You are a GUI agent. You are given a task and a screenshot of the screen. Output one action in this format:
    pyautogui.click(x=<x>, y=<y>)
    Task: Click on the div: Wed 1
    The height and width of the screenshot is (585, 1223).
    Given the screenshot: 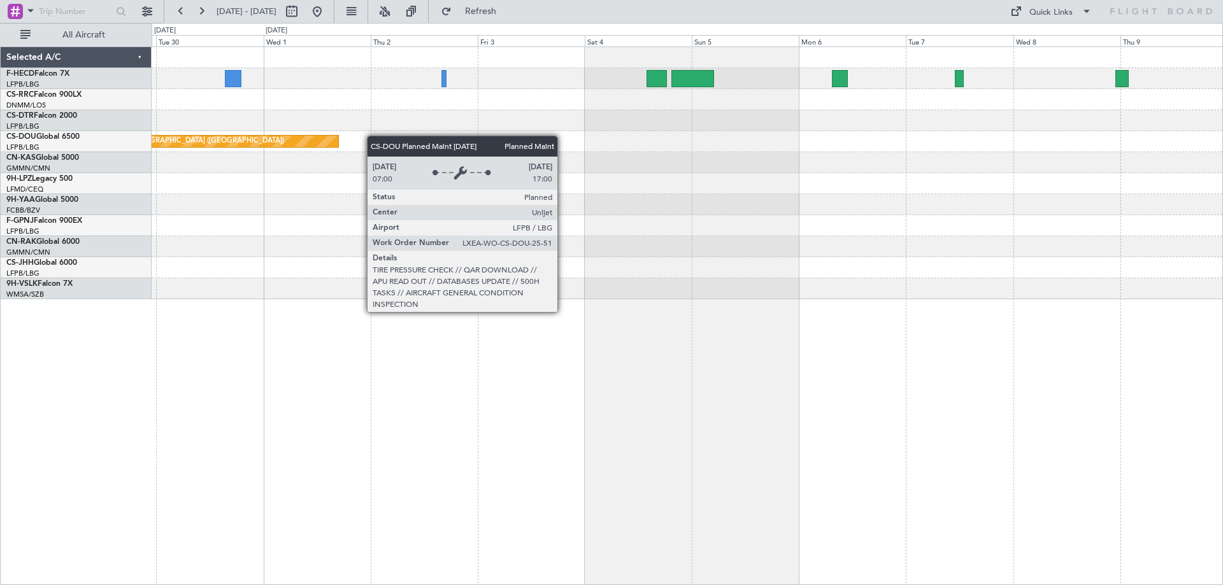 What is the action you would take?
    pyautogui.click(x=317, y=41)
    